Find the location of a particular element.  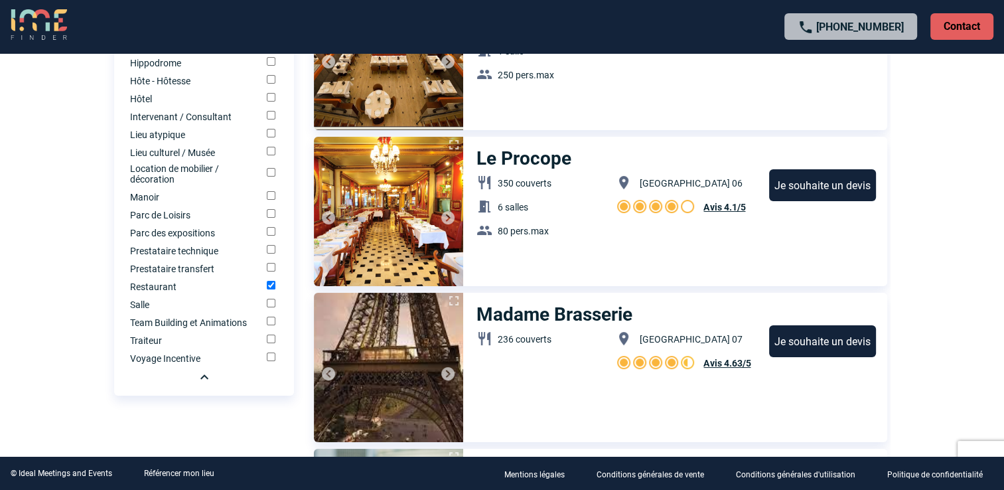

span: 80 pers.max is located at coordinates (523, 231).